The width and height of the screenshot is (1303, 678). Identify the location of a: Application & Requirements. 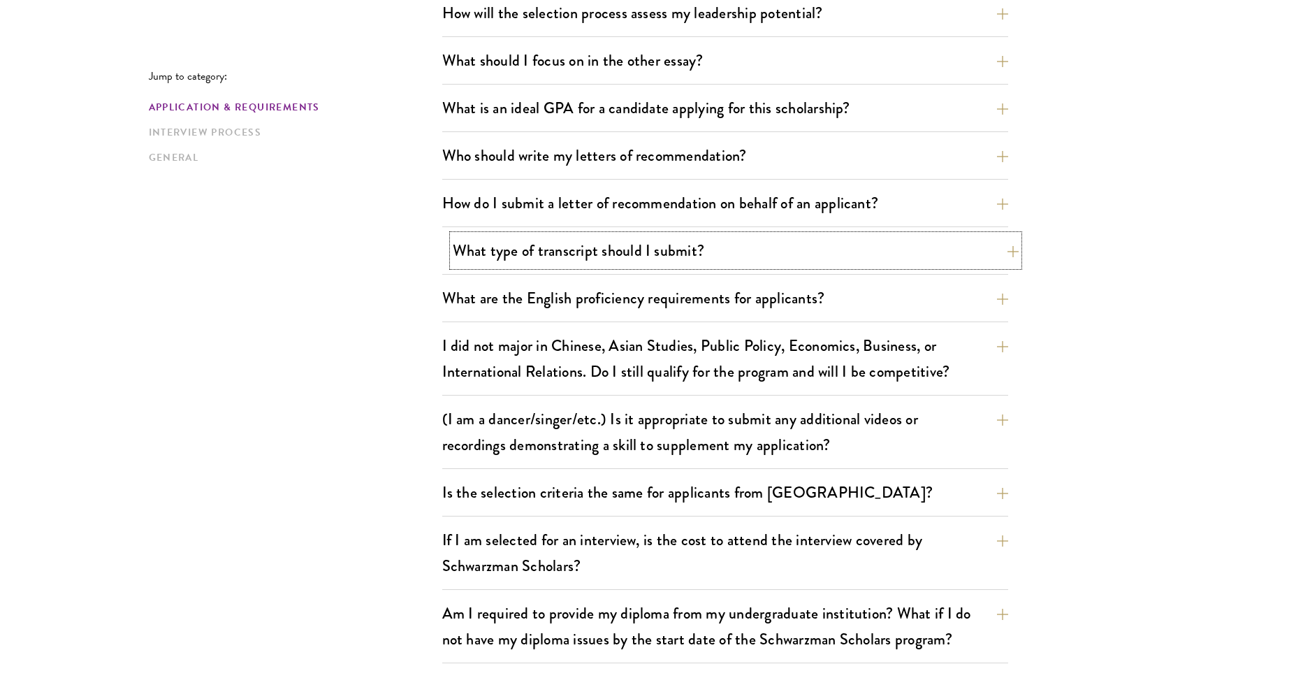
(291, 107).